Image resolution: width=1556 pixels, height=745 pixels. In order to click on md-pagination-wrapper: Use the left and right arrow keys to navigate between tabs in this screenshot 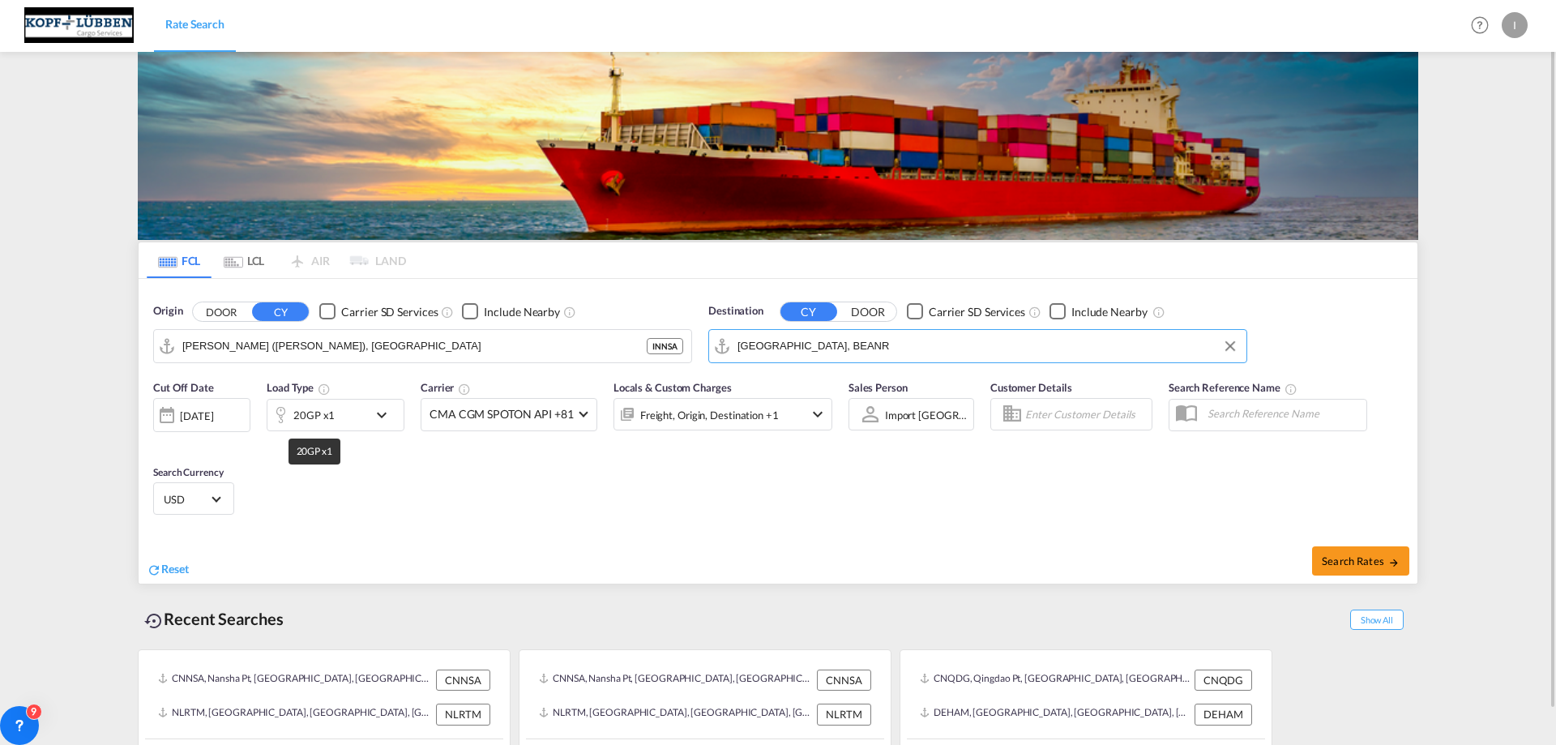, I will do `click(276, 260)`.